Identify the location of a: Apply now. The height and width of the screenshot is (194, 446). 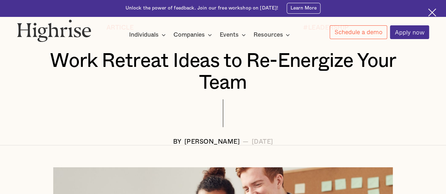
(409, 32).